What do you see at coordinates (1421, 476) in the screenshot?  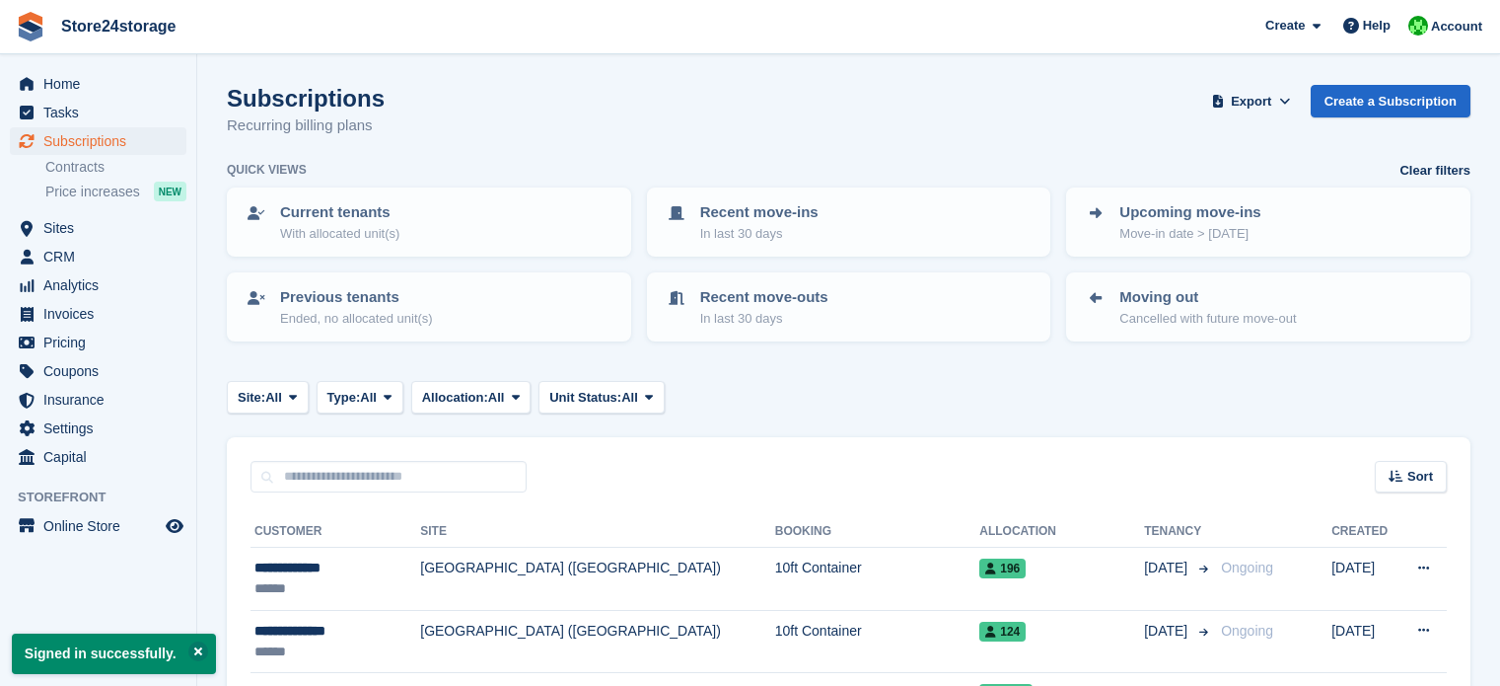 I see `span: Sort` at bounding box center [1421, 476].